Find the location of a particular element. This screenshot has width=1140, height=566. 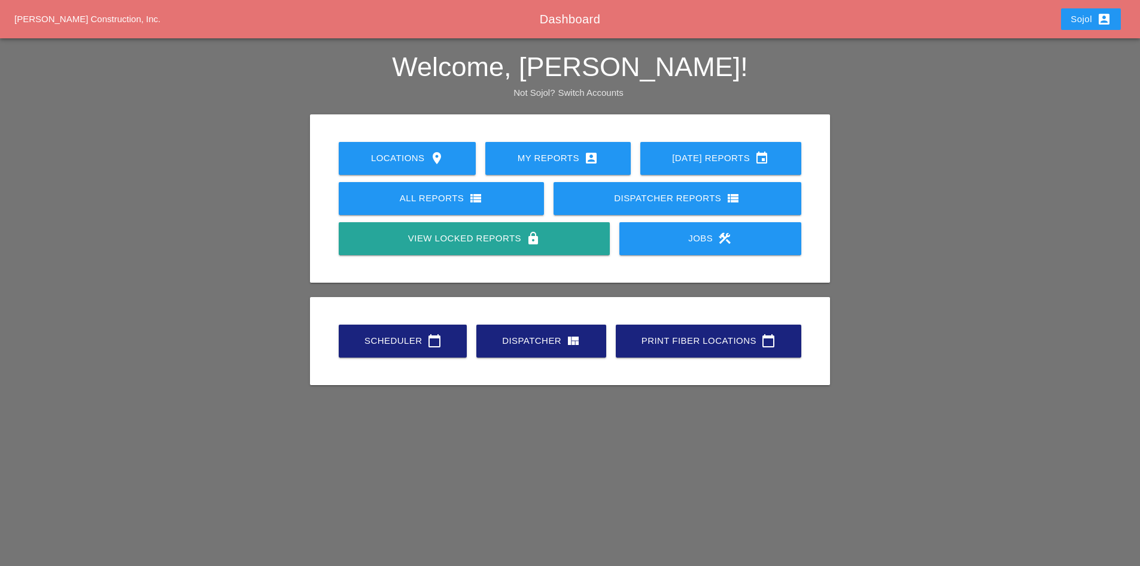

div: Jobs is located at coordinates (710, 238).